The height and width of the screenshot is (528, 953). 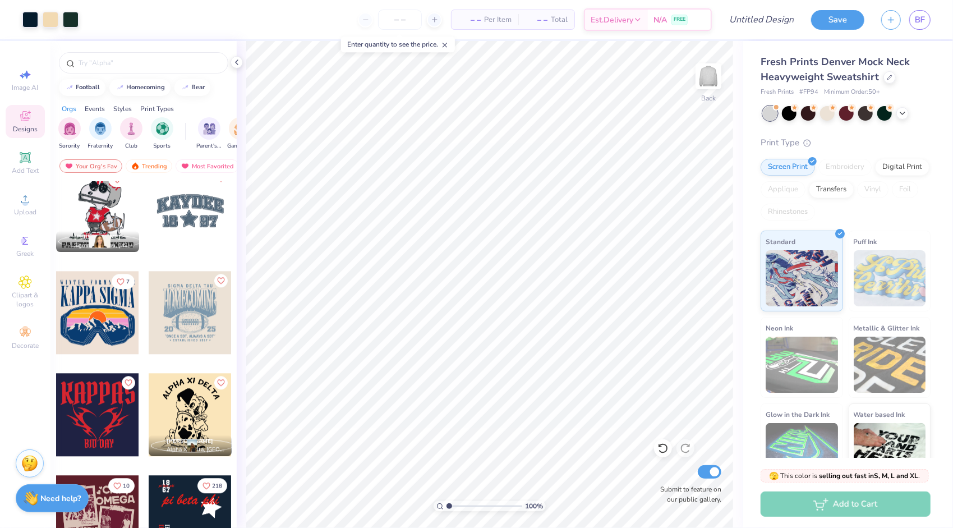 I want to click on span: BF, so click(x=920, y=20).